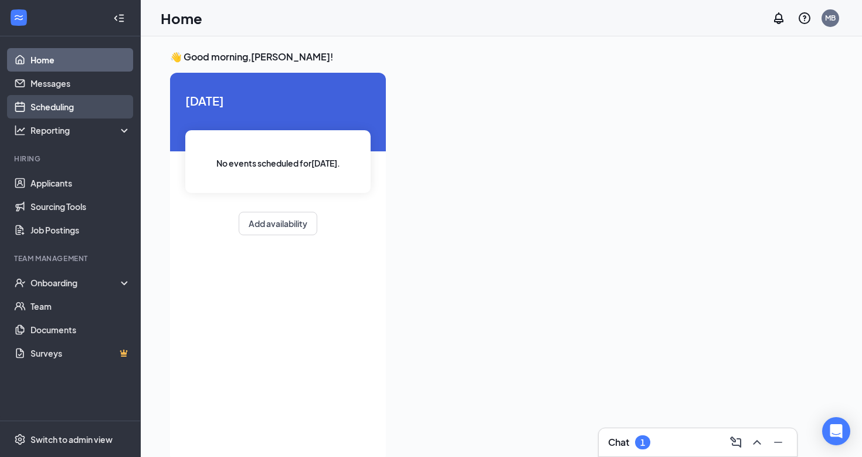 This screenshot has height=457, width=862. I want to click on div: Switch to admin view, so click(72, 439).